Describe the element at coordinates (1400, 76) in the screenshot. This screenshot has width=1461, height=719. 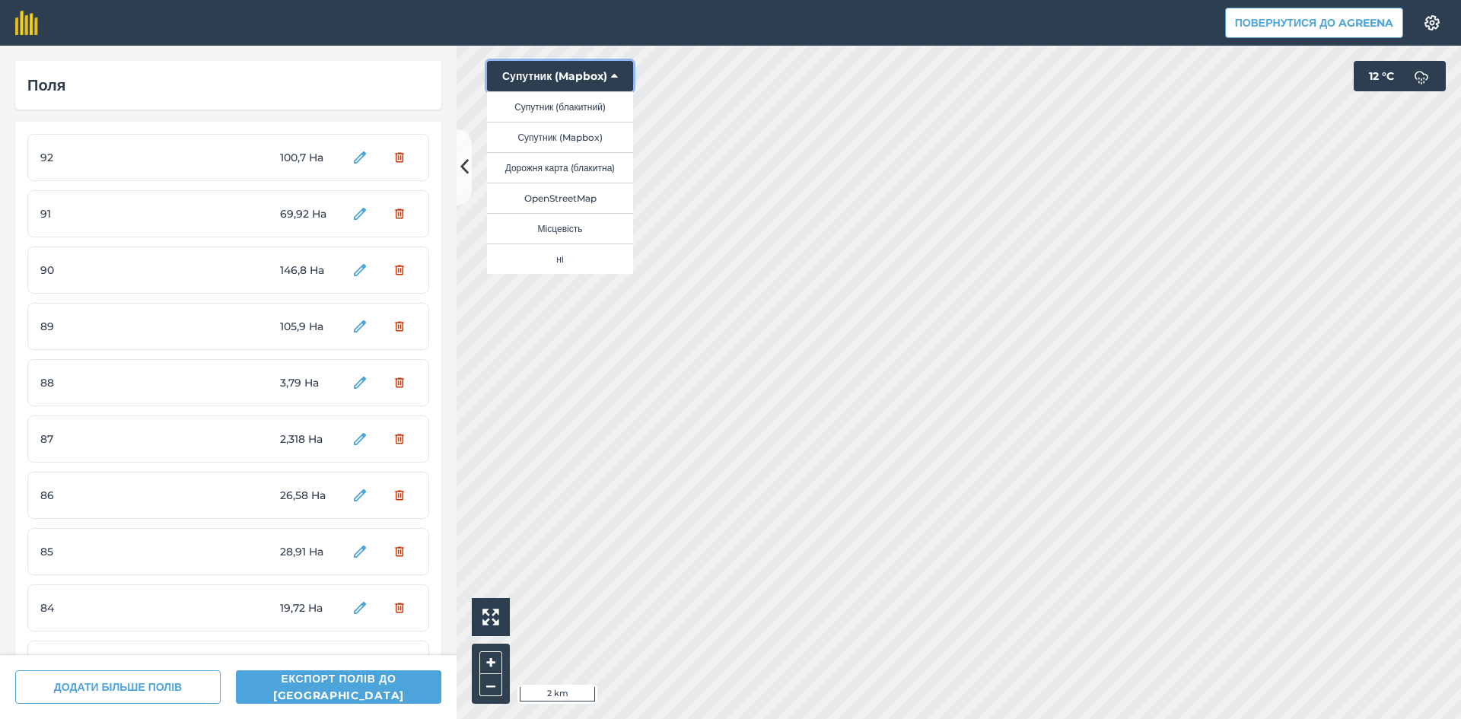
I see `button: 12 °C` at that location.